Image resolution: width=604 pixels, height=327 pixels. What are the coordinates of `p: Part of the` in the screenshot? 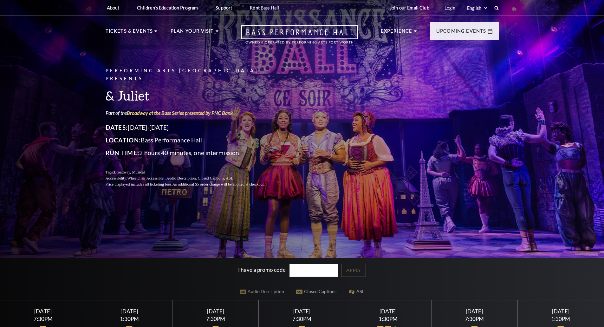 It's located at (193, 113).